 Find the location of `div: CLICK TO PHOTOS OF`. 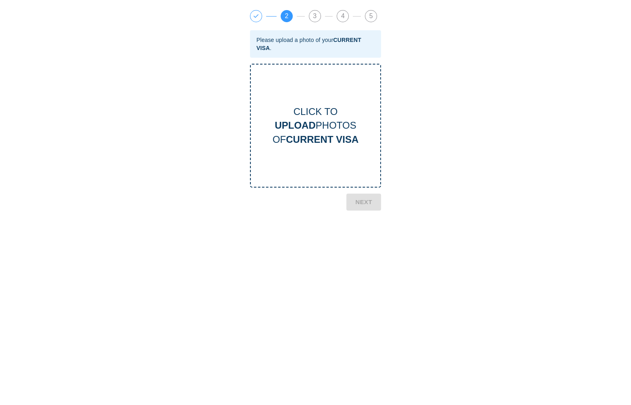

div: CLICK TO PHOTOS OF is located at coordinates (315, 125).